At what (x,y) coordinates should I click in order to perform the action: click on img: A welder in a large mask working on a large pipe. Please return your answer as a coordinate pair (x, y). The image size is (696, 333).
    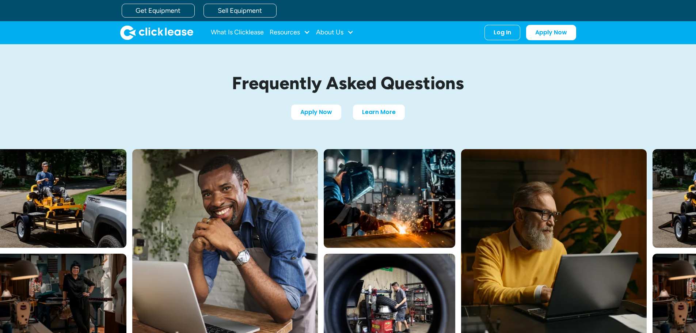
    Looking at the image, I should click on (389, 198).